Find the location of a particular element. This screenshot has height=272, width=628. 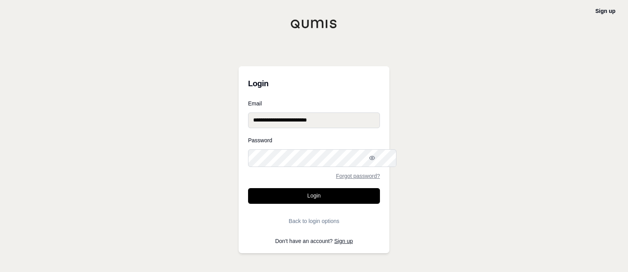

button: Login is located at coordinates (314, 196).